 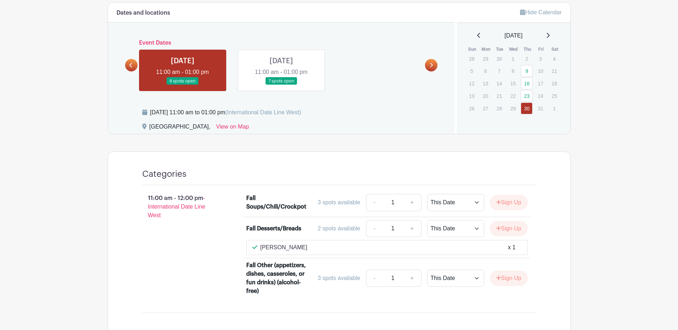 What do you see at coordinates (540, 108) in the screenshot?
I see `p: 31` at bounding box center [540, 108].